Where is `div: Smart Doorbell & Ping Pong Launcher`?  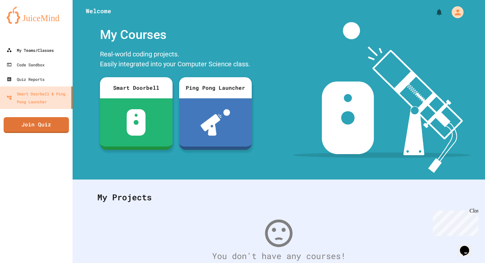 div: Smart Doorbell & Ping Pong Launcher is located at coordinates (38, 98).